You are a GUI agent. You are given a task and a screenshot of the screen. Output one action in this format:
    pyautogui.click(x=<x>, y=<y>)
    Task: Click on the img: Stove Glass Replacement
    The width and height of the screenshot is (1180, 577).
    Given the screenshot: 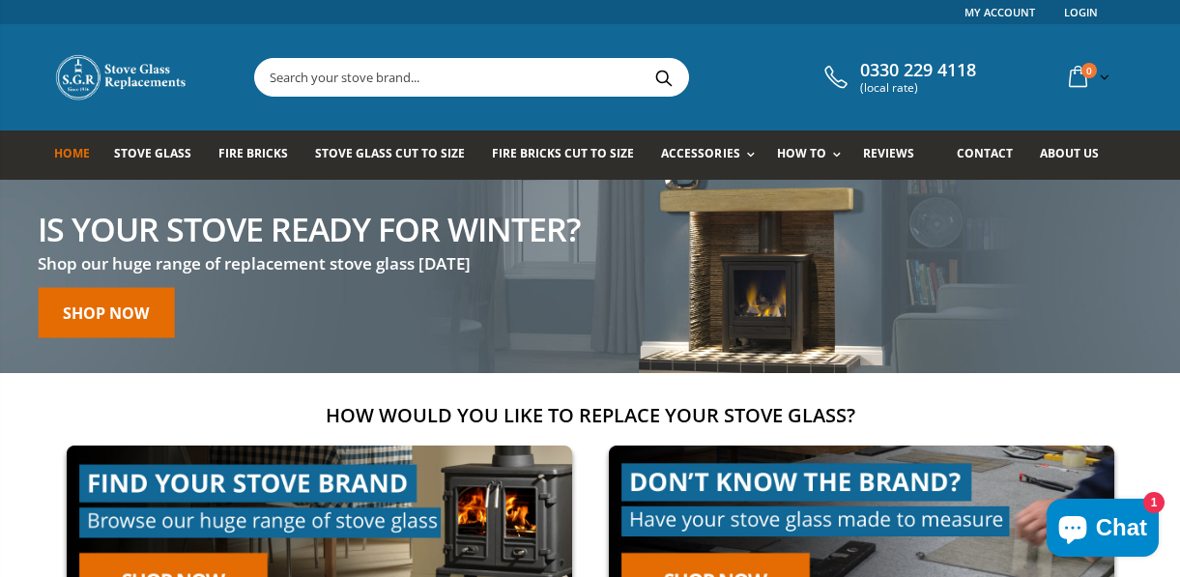 What is the action you would take?
    pyautogui.click(x=122, y=77)
    